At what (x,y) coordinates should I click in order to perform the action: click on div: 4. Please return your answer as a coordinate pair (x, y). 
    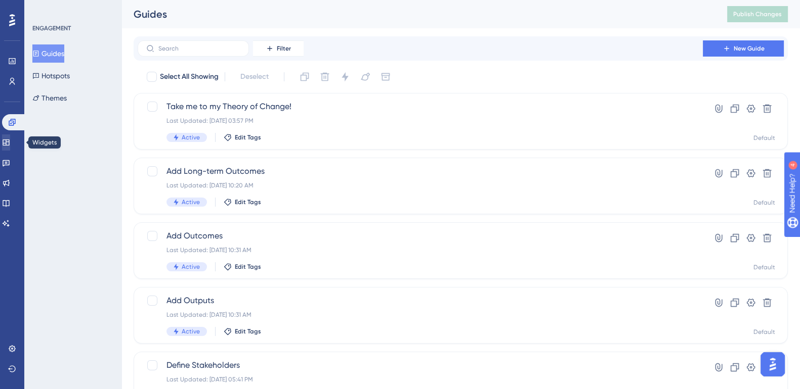
    Looking at the image, I should click on (72, 9).